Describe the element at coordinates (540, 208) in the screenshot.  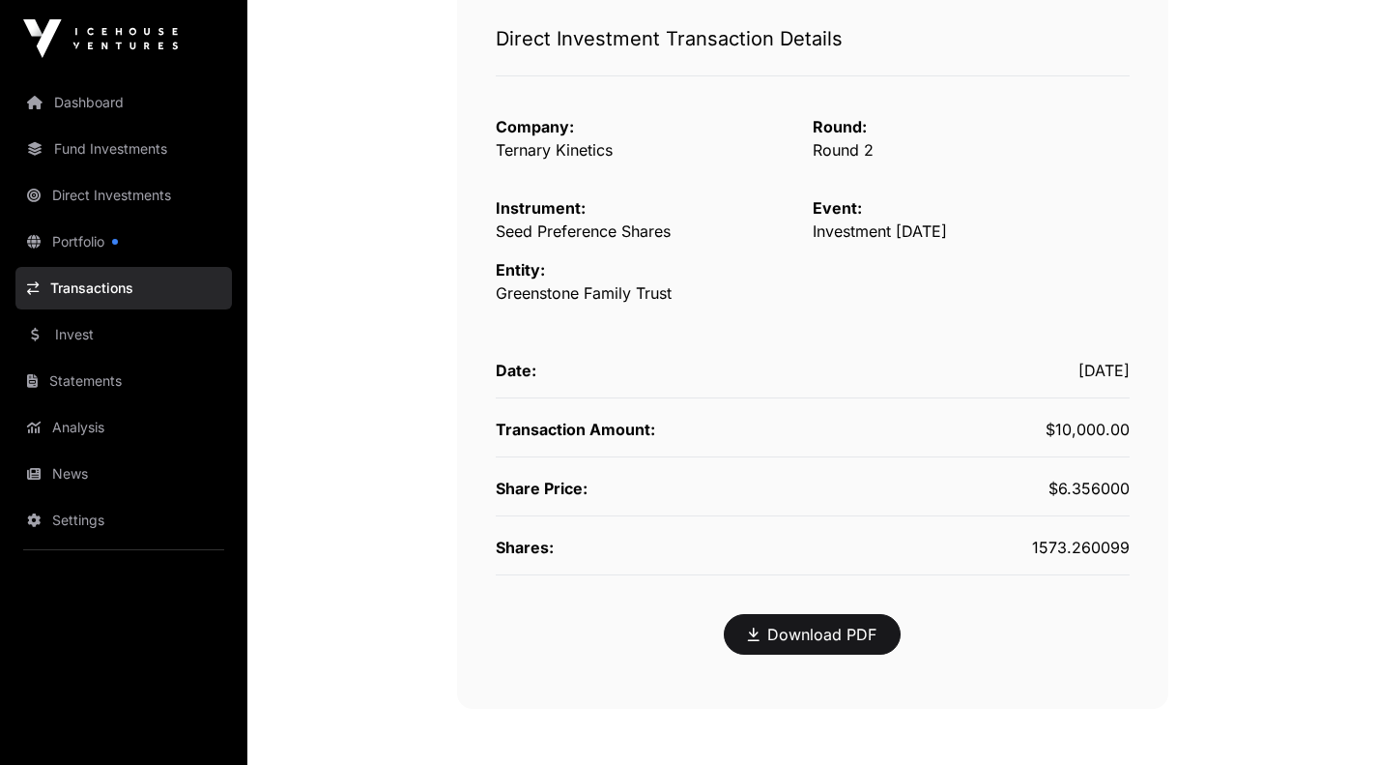
I see `span: Instrument:` at that location.